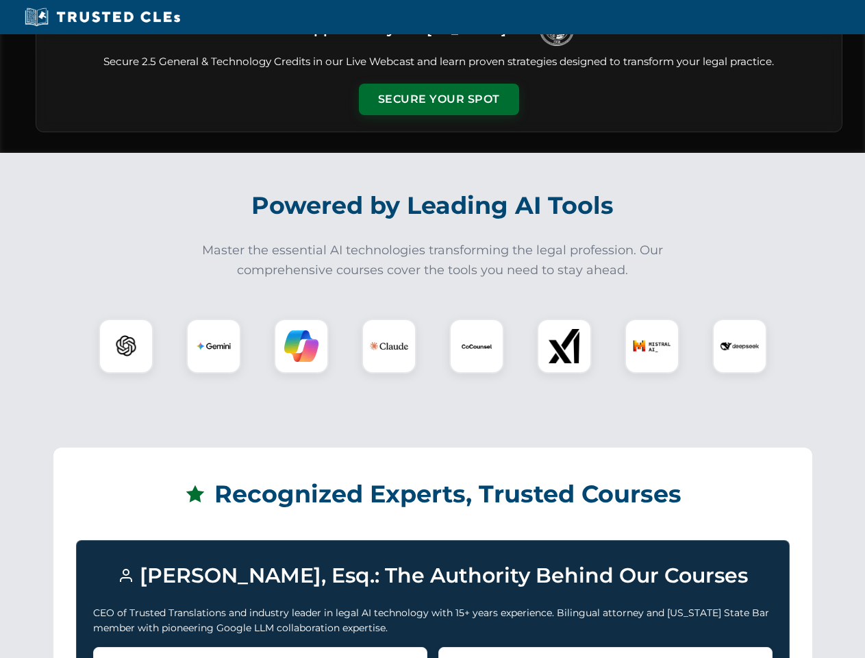  I want to click on h2: Recognized Experts, Trusted Courses, so click(433, 494).